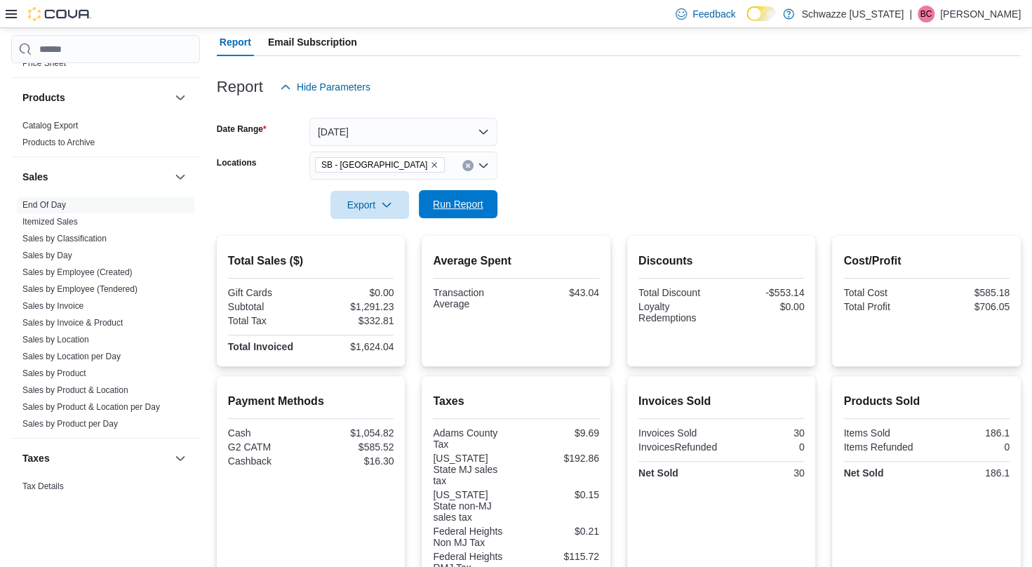 The height and width of the screenshot is (567, 1032). I want to click on h2: Products Sold, so click(926, 401).